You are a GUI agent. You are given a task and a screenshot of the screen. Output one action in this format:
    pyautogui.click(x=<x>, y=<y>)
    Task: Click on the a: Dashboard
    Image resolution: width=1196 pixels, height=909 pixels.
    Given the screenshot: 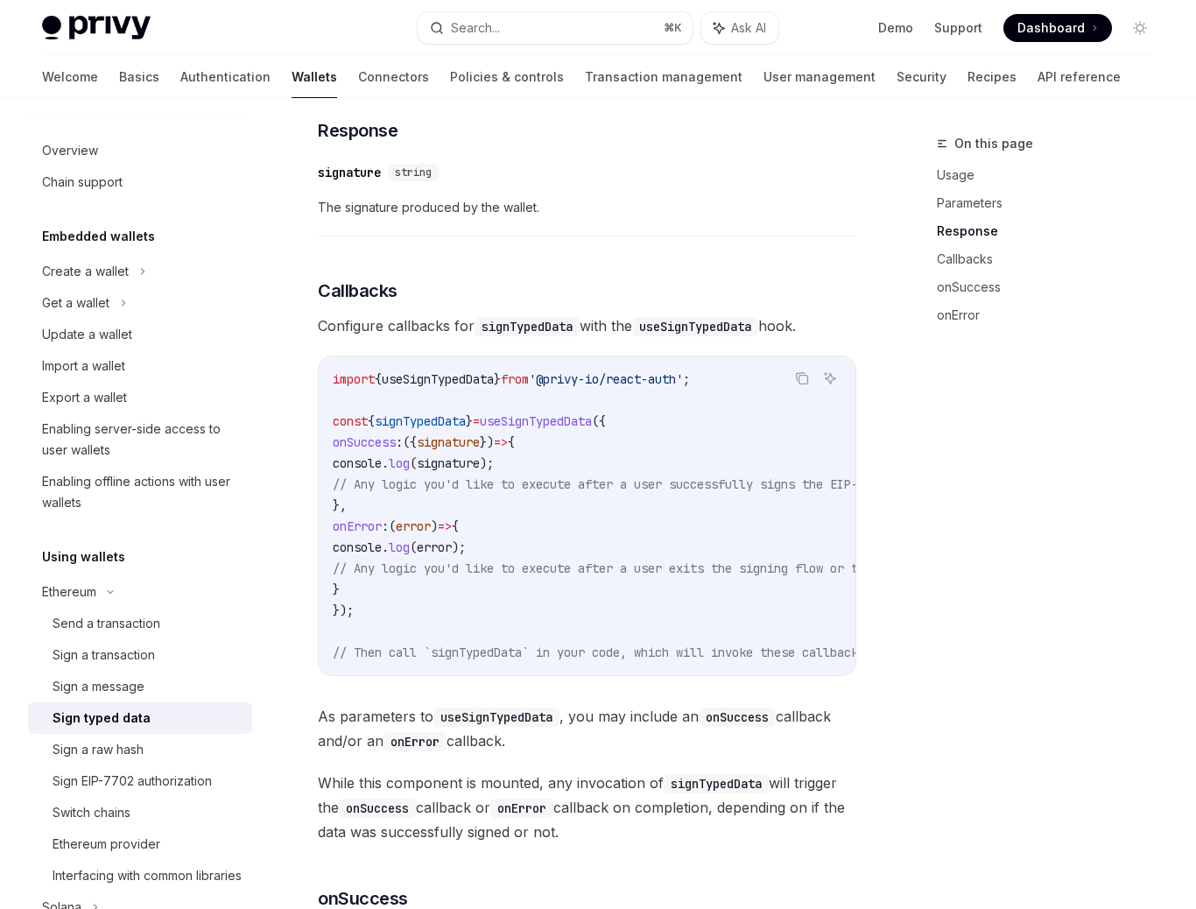 What is the action you would take?
    pyautogui.click(x=1058, y=28)
    